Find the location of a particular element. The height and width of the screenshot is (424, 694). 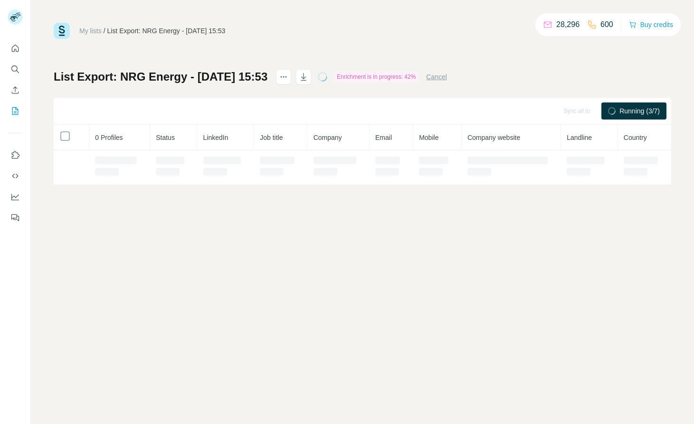

span: Company is located at coordinates (328, 138).